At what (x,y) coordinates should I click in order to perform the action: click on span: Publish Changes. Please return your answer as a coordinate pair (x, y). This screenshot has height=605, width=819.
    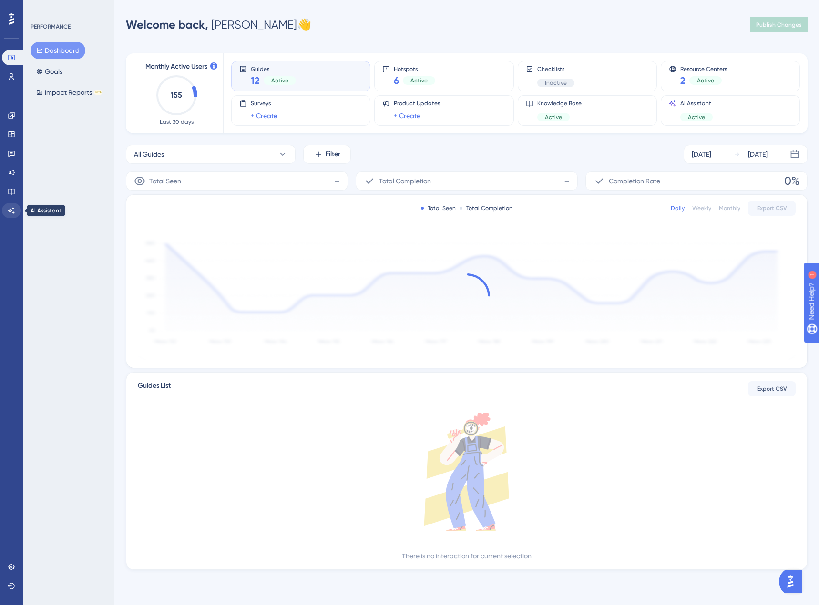
    Looking at the image, I should click on (779, 25).